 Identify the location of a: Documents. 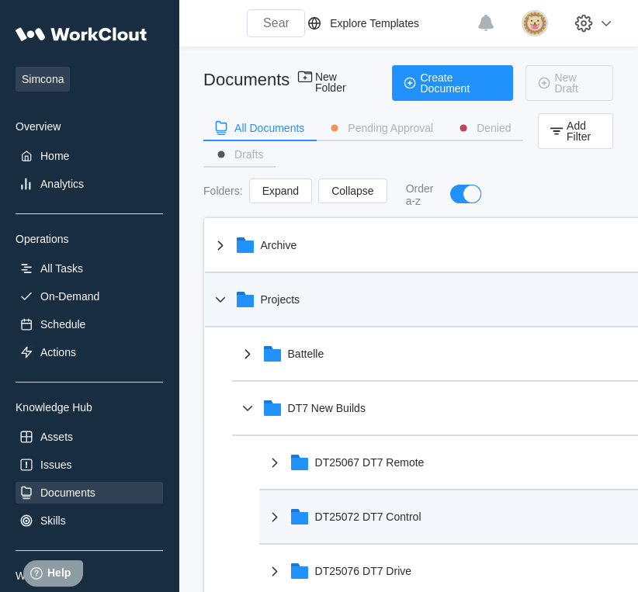
(89, 493).